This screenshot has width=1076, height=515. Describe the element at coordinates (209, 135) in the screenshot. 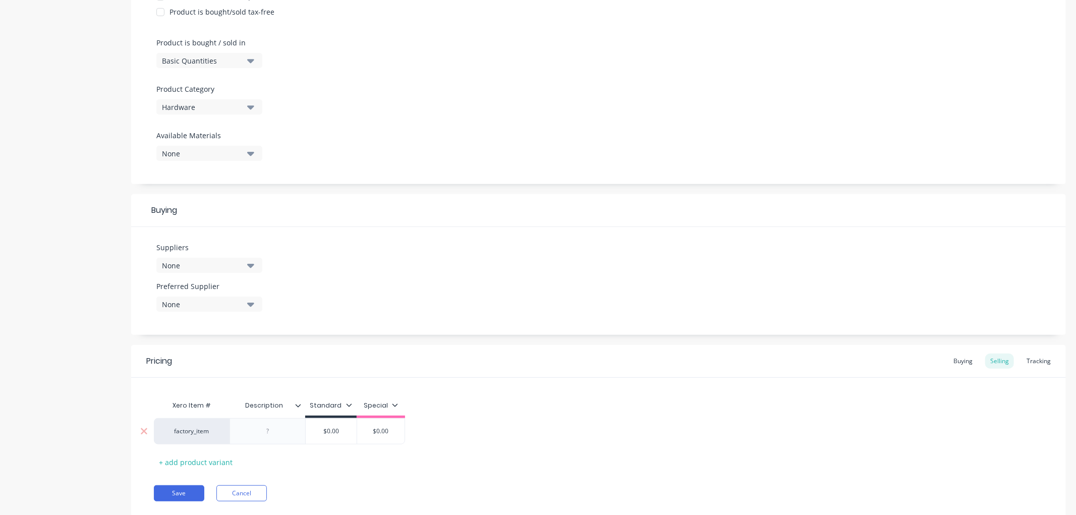

I see `label: Available Materials` at that location.